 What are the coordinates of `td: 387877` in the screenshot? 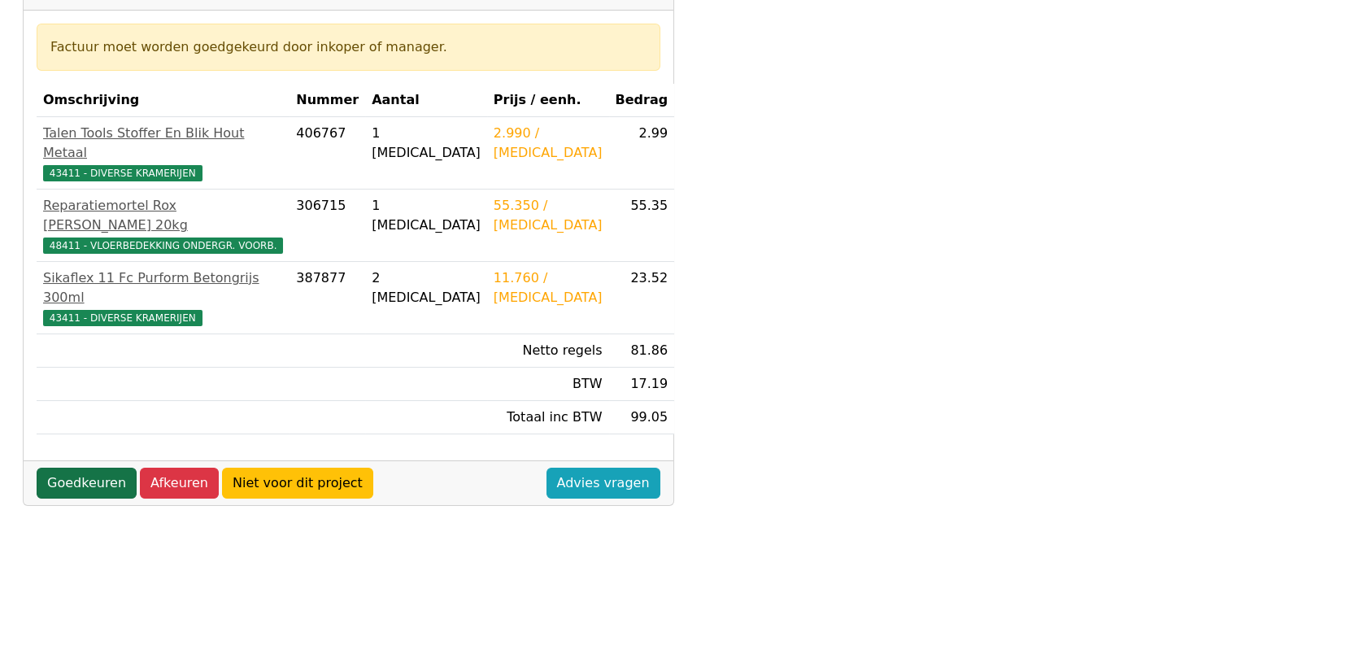 It's located at (327, 298).